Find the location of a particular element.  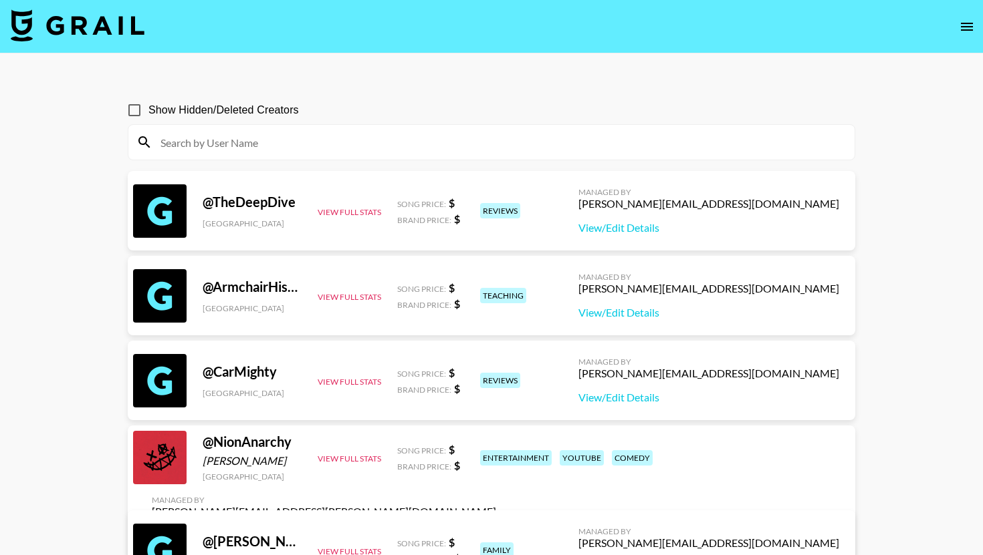

div: @ TheDeepDive is located at coordinates (252, 202).